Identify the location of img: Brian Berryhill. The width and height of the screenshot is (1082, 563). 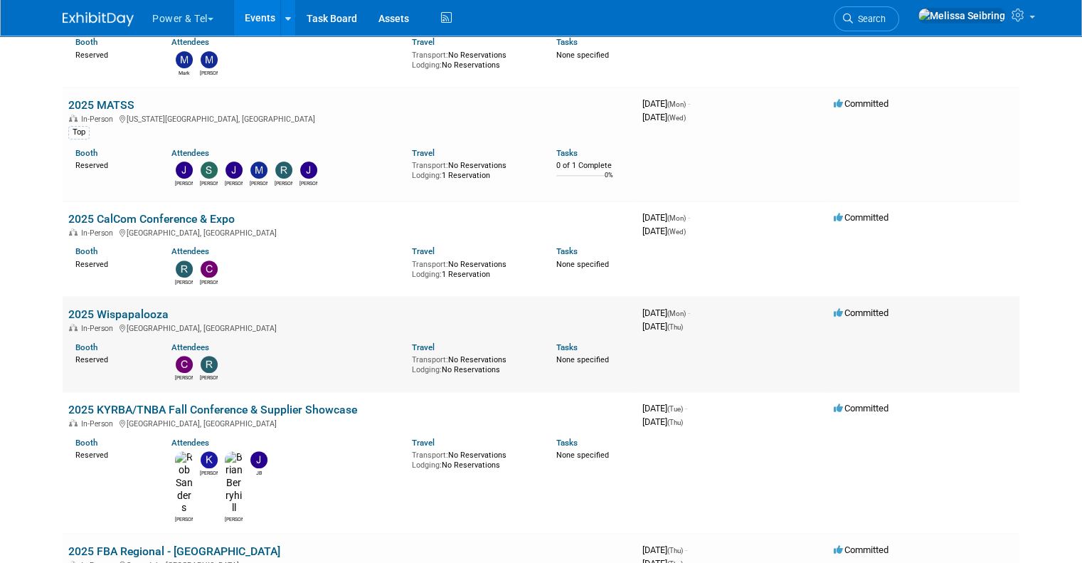
(233, 482).